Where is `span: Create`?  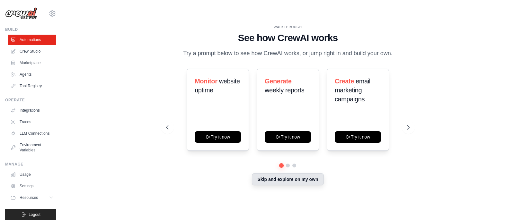
span: Create is located at coordinates (344, 81).